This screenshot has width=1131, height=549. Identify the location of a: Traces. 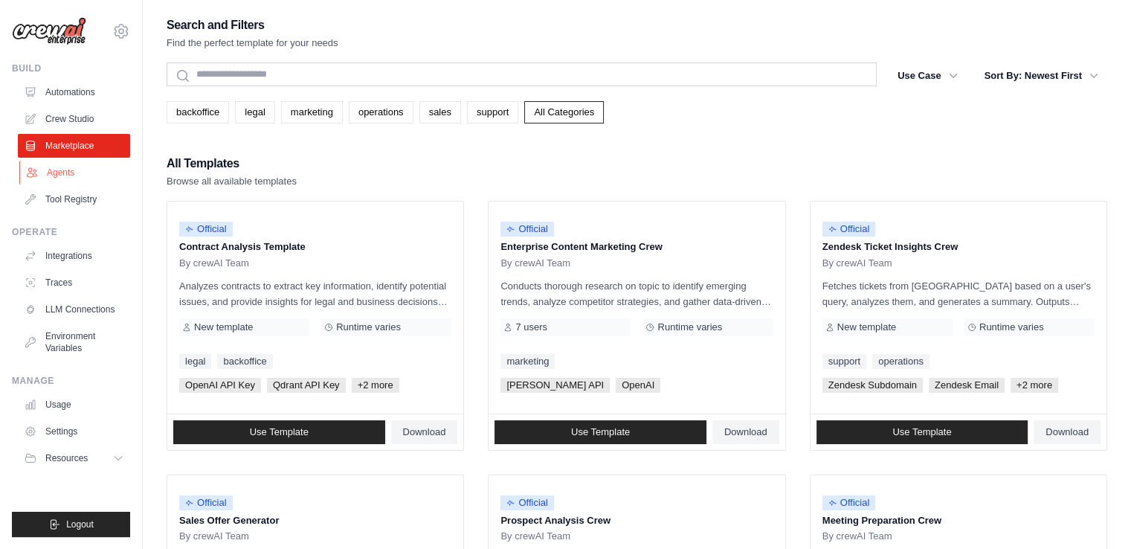
(74, 283).